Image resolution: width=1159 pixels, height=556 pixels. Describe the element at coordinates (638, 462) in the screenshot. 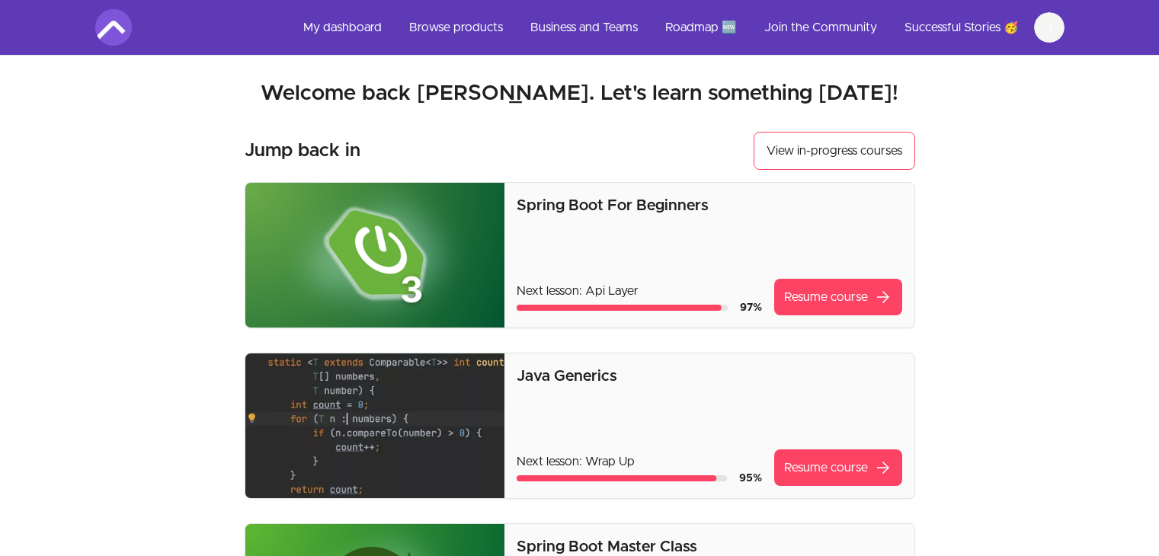

I see `p: Next lesson: Wrap Up` at that location.